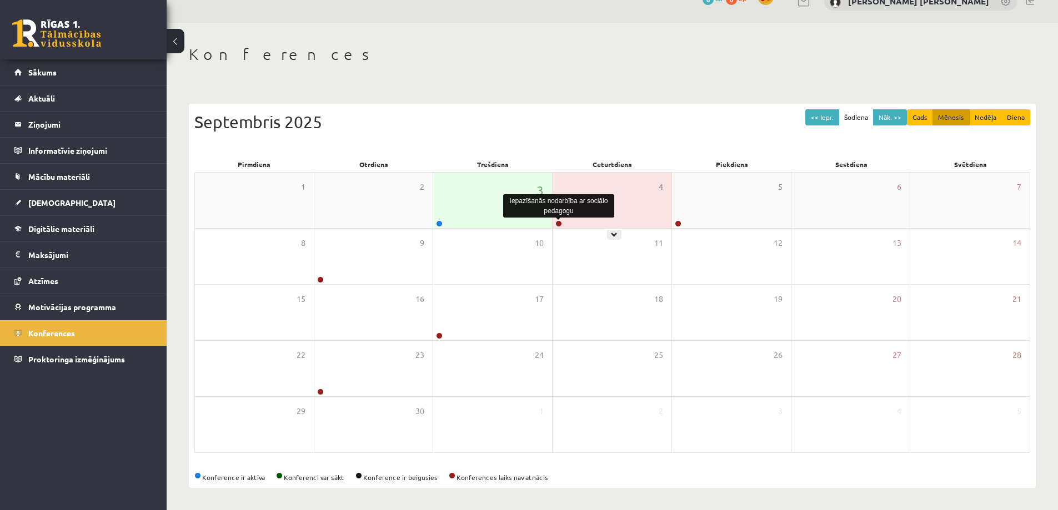  I want to click on div: Septembris 2025, so click(612, 122).